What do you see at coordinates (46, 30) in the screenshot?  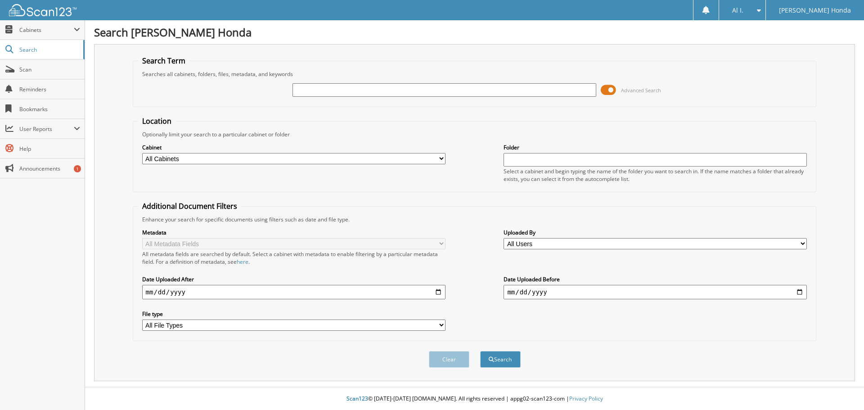 I see `span: Cabinets` at bounding box center [46, 30].